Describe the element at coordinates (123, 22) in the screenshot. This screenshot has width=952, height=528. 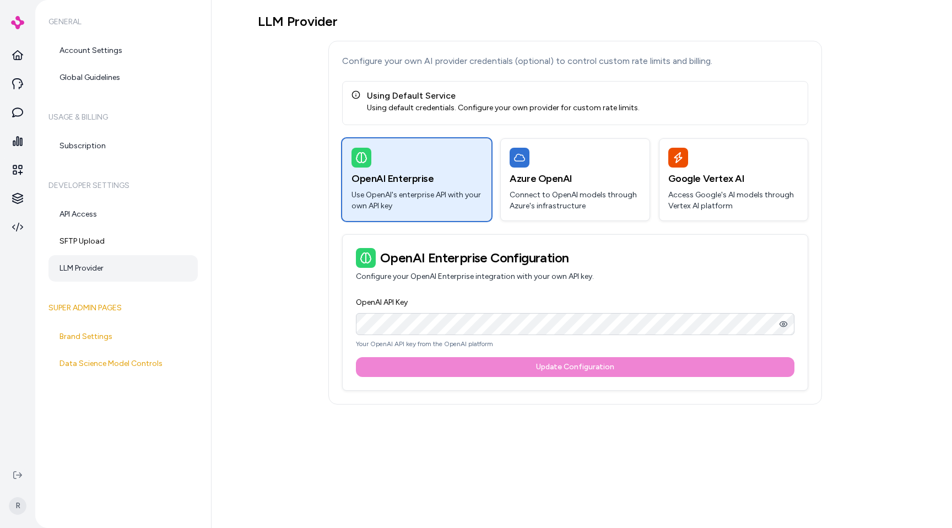
I see `h6: General` at that location.